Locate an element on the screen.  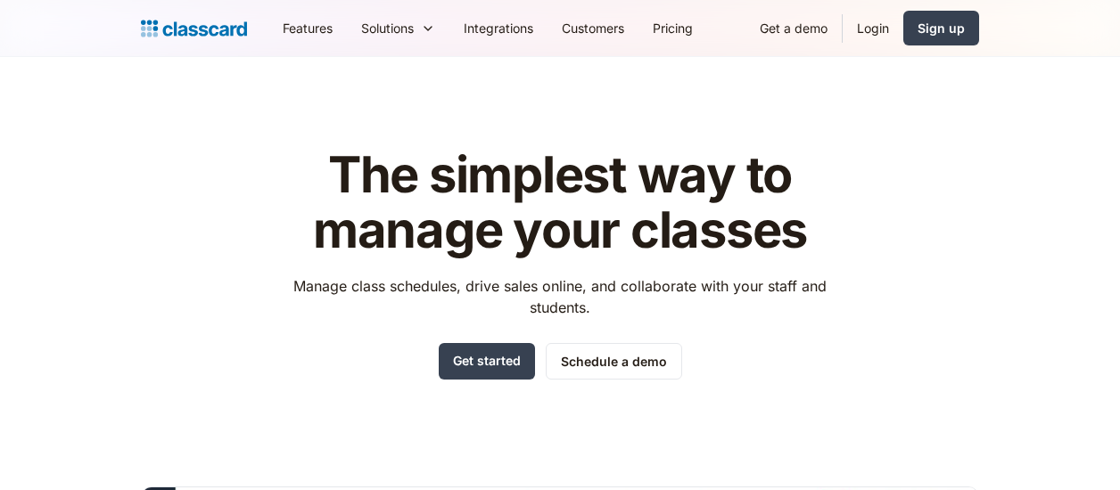
a: Customers is located at coordinates (593, 28).